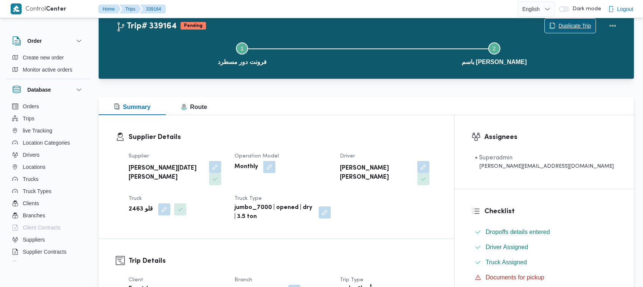 The height and width of the screenshot is (287, 643). What do you see at coordinates (256, 156) in the screenshot?
I see `span: Operation Model` at bounding box center [256, 156].